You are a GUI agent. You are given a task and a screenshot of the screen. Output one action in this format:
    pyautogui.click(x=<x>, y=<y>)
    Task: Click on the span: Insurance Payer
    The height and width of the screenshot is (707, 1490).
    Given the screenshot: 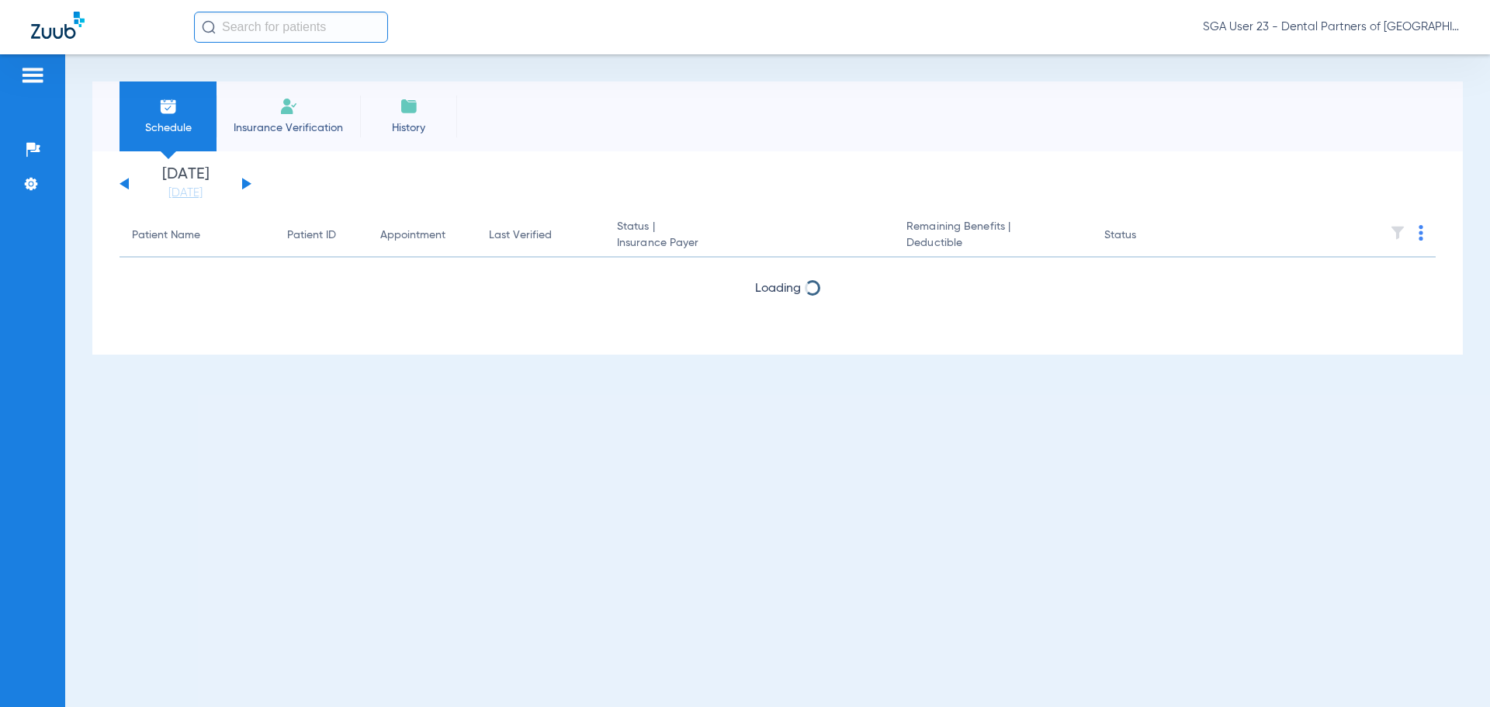 What is the action you would take?
    pyautogui.click(x=749, y=243)
    